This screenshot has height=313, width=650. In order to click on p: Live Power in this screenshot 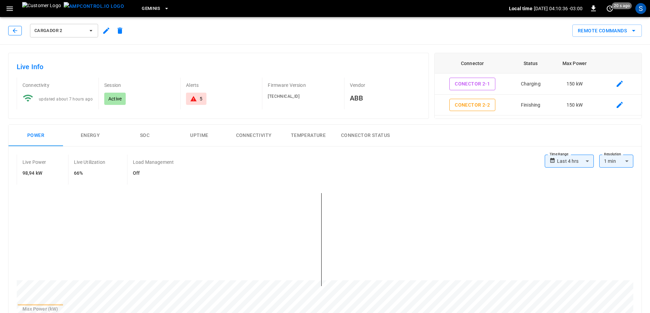, I will do `click(34, 162)`.